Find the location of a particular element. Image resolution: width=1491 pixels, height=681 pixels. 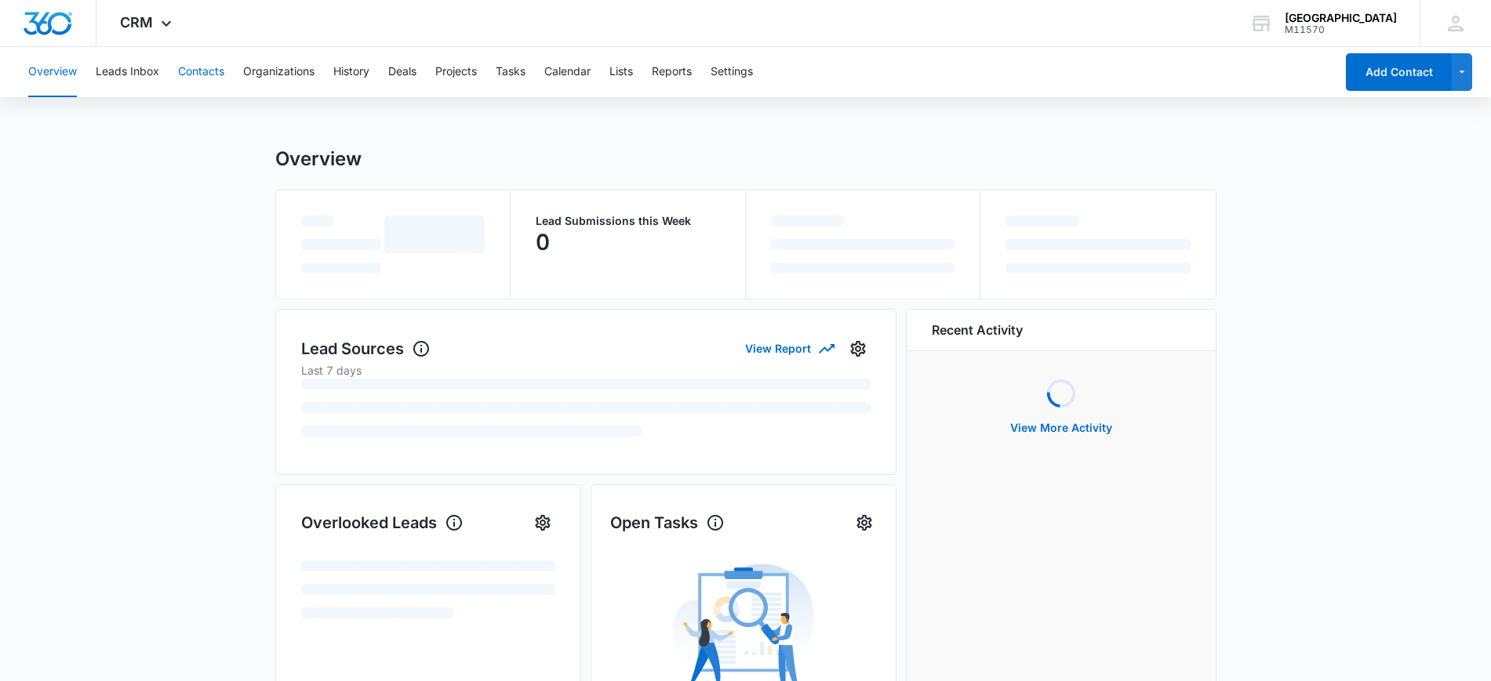

button: Leads Inbox is located at coordinates (127, 72).